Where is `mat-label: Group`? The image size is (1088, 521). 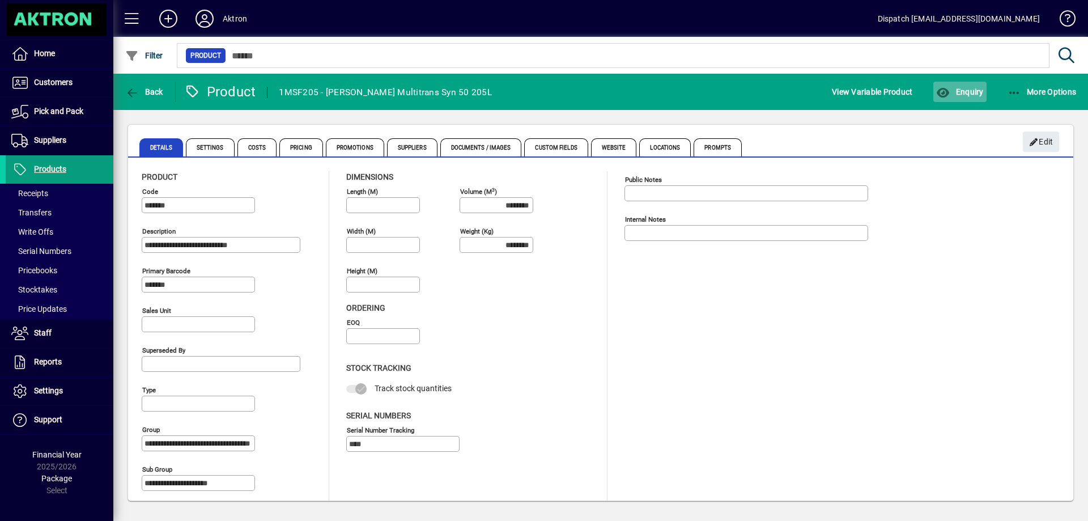 mat-label: Group is located at coordinates (151, 429).